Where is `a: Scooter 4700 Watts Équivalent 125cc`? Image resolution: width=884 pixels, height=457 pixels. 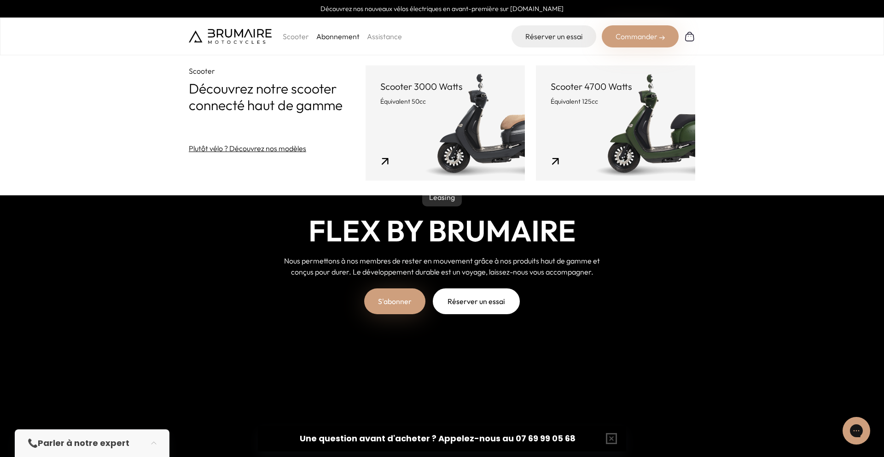
a: Scooter 4700 Watts Équivalent 125cc is located at coordinates (615, 123).